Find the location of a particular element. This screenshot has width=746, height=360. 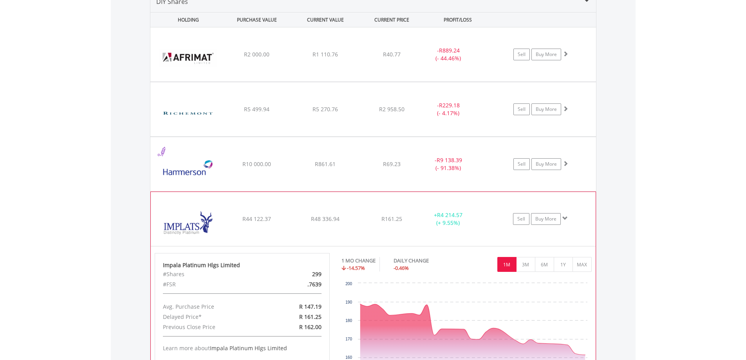

span: R44 122.37 is located at coordinates (257, 219).